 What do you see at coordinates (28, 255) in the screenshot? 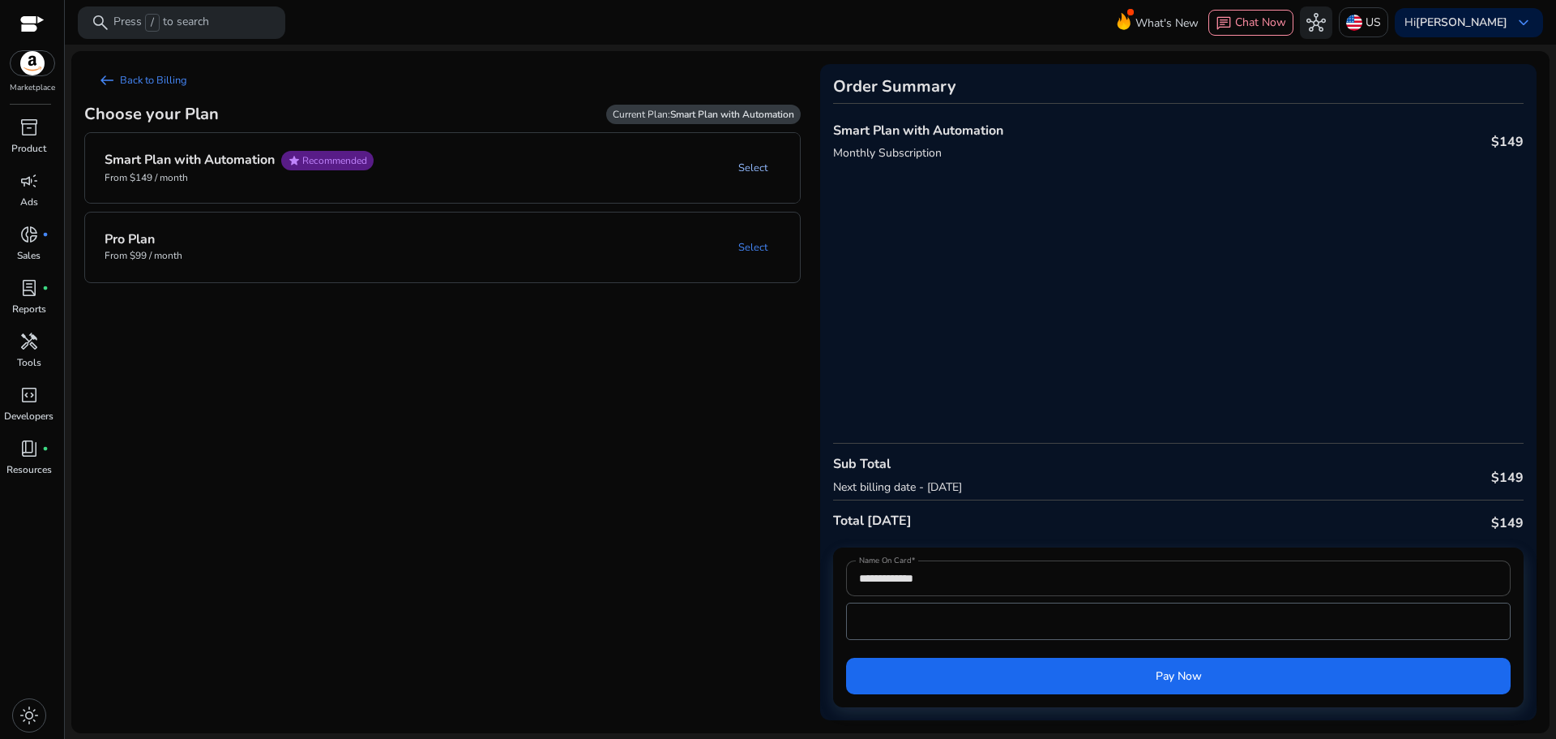
I see `p: Sales` at bounding box center [28, 255].